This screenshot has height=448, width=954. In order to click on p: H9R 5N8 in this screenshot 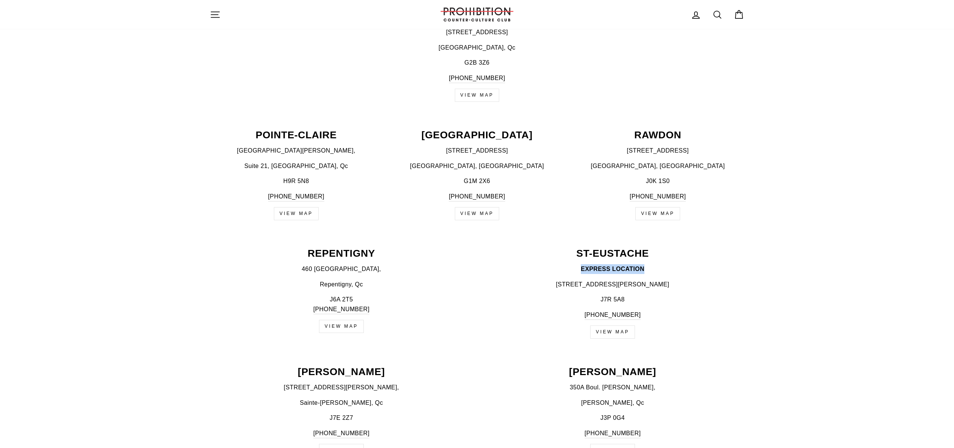, I will do `click(296, 181)`.